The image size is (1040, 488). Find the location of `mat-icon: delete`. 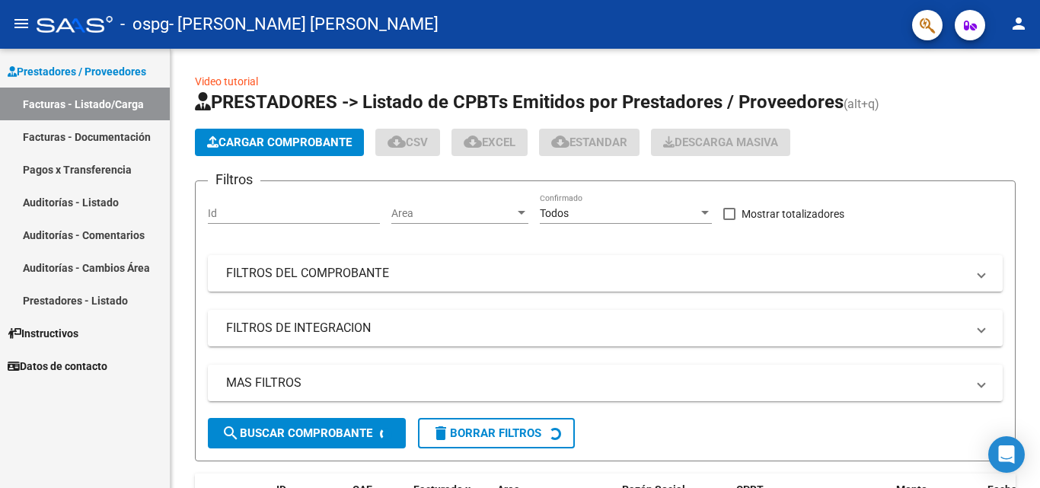

mat-icon: delete is located at coordinates (441, 433).